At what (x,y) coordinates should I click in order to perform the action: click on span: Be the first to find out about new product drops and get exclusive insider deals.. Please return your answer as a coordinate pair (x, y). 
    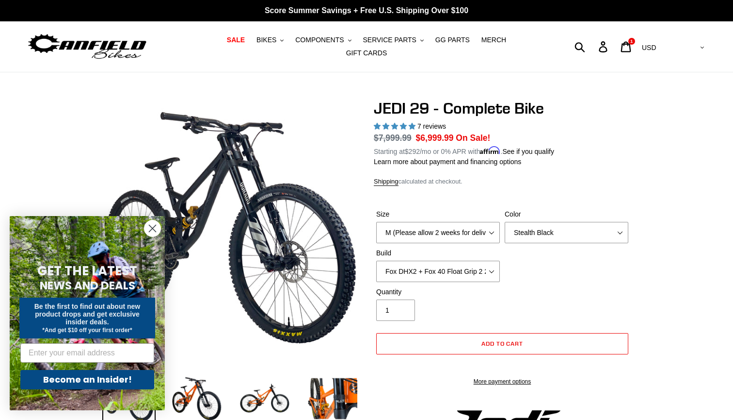
    Looking at the image, I should click on (87, 314).